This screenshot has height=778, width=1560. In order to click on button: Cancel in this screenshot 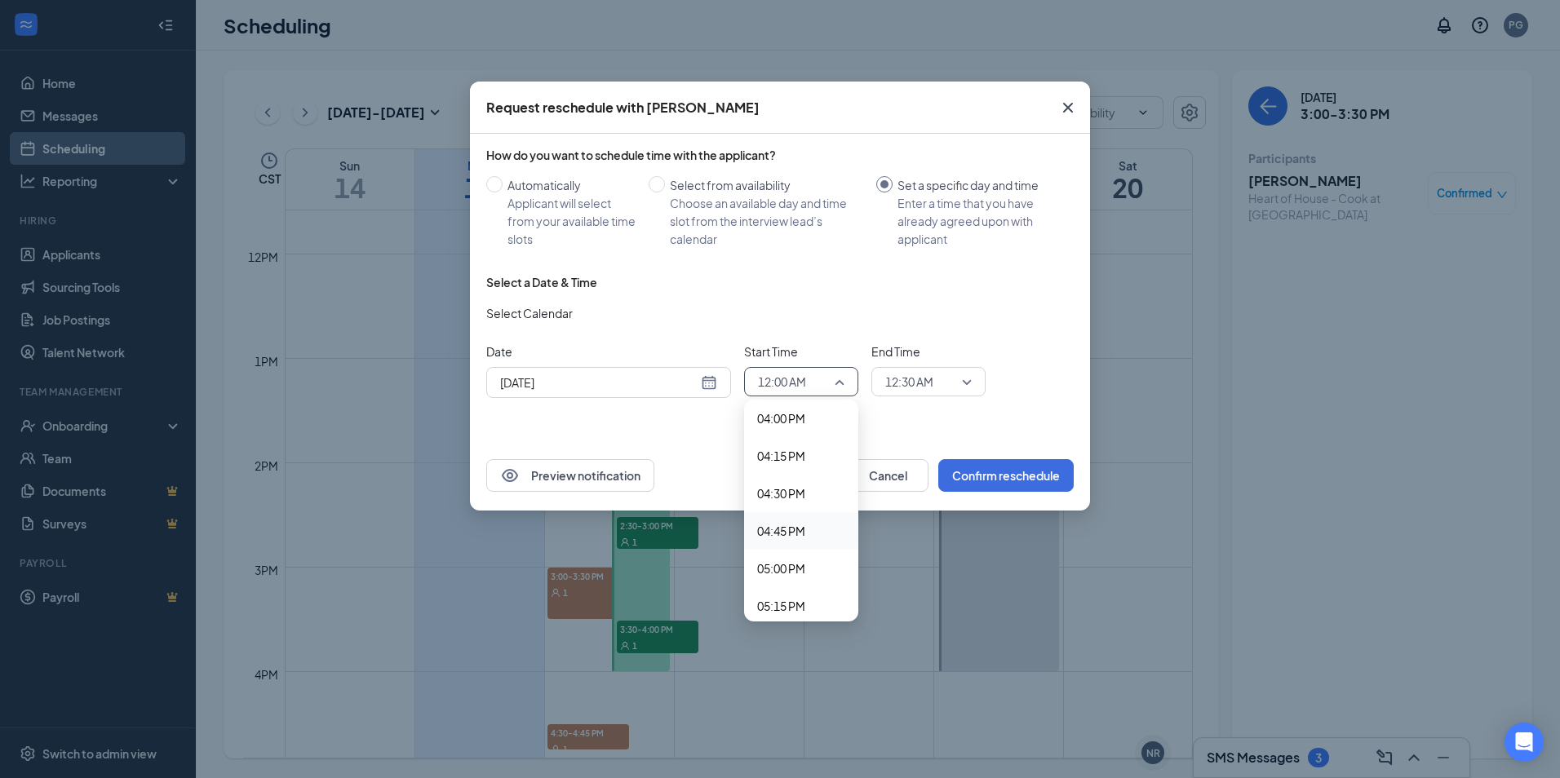, I will do `click(888, 476)`.